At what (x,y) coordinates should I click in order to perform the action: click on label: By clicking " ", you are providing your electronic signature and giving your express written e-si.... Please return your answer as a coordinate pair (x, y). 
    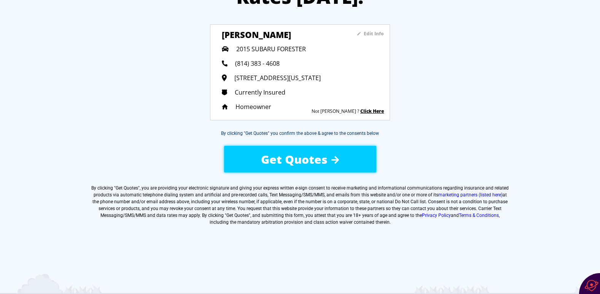
    Looking at the image, I should click on (300, 205).